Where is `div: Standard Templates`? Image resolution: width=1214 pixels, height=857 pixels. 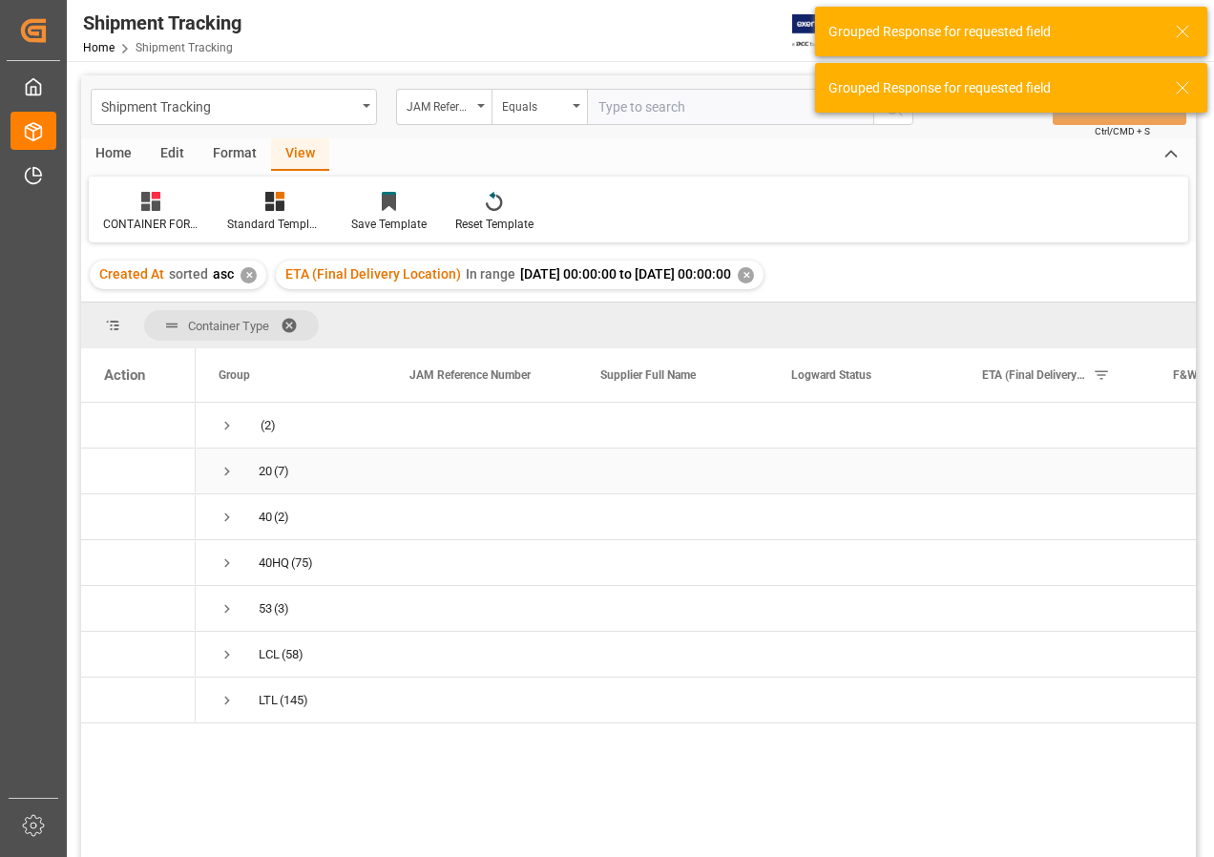
div: Standard Templates is located at coordinates (275, 224).